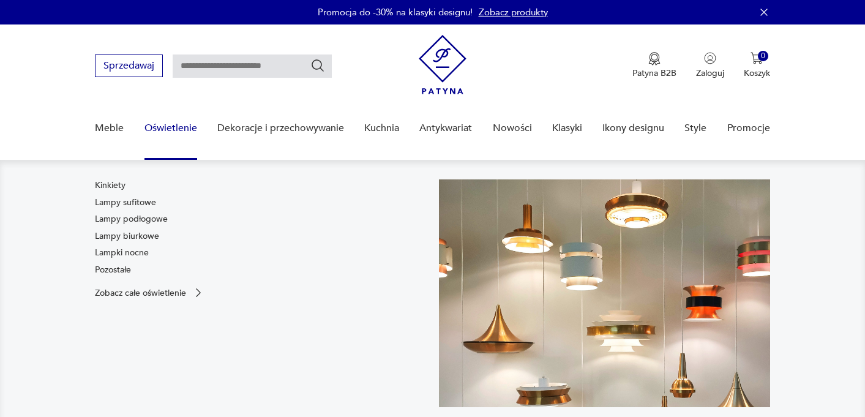 The height and width of the screenshot is (417, 865). What do you see at coordinates (395, 12) in the screenshot?
I see `p: Promocja do -30% na klasyki designu!` at bounding box center [395, 12].